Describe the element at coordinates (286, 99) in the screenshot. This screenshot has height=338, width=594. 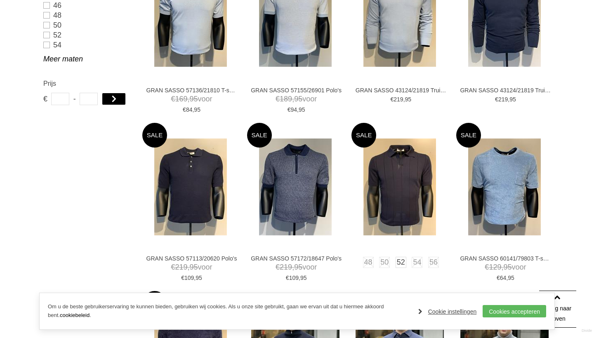
I see `span: 189` at that location.